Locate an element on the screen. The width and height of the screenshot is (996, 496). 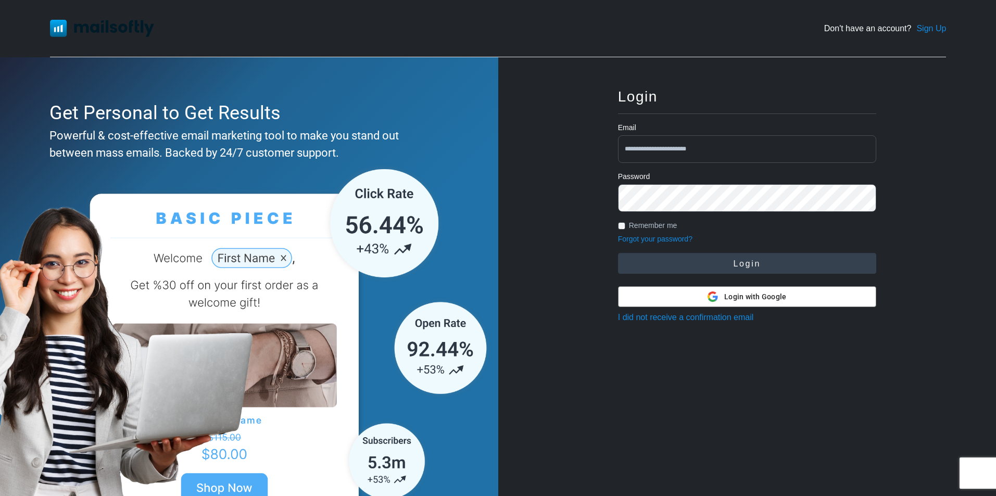
a: Forgot your password? is located at coordinates (655, 239).